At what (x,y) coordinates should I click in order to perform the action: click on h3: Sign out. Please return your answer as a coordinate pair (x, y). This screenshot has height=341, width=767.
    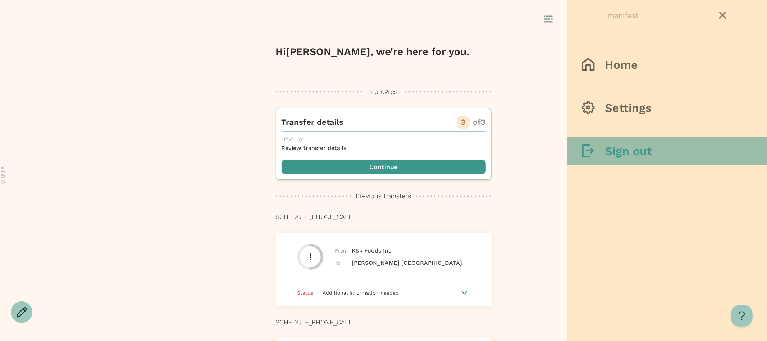
    Looking at the image, I should click on (628, 151).